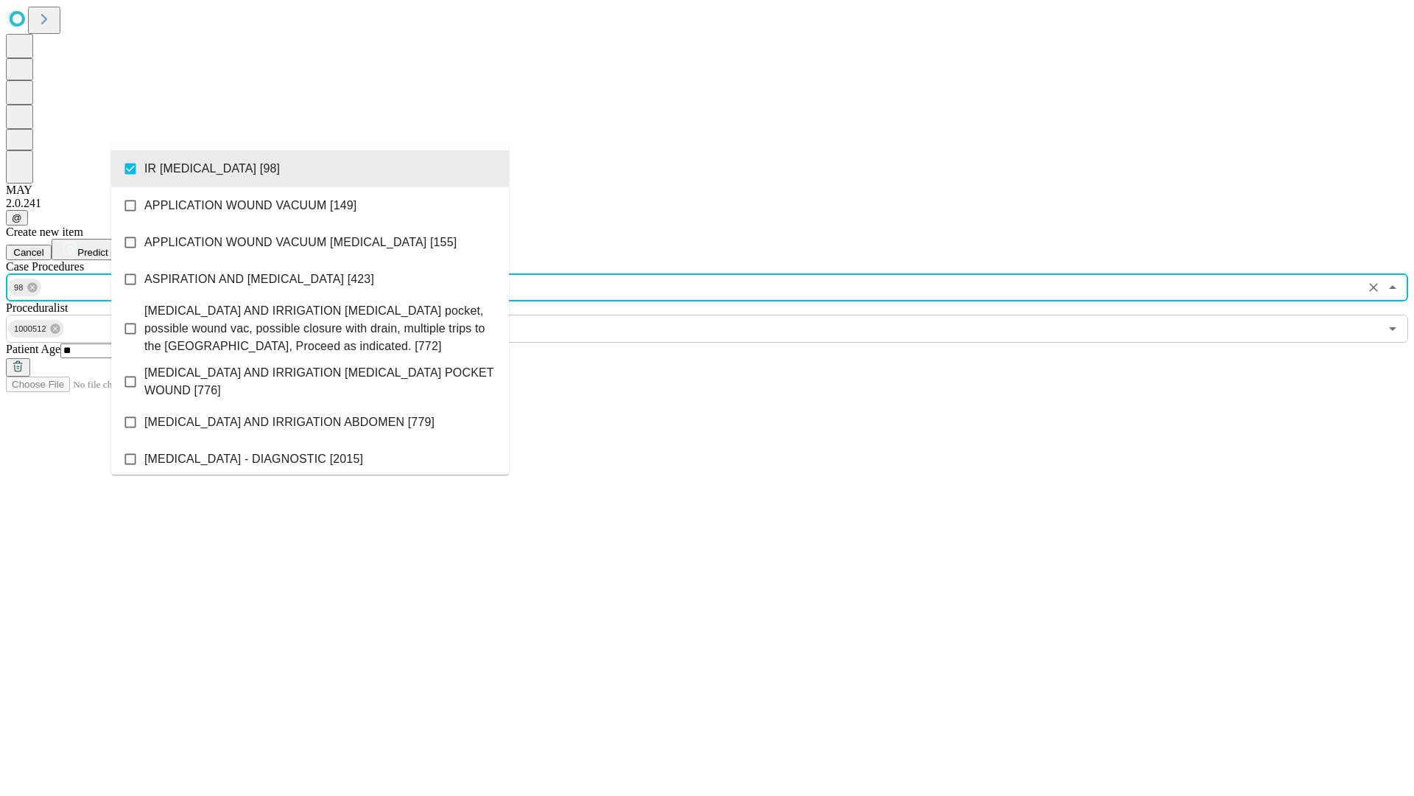  I want to click on span: Patient Age, so click(33, 348).